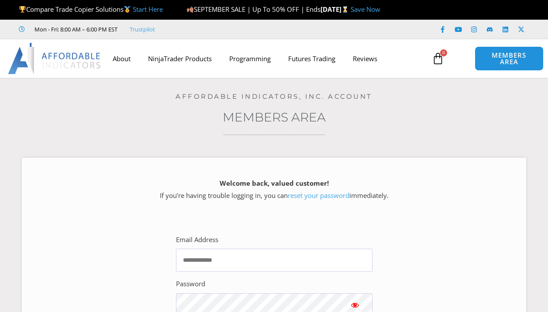 The width and height of the screenshot is (548, 312). What do you see at coordinates (121, 59) in the screenshot?
I see `a: About` at bounding box center [121, 59].